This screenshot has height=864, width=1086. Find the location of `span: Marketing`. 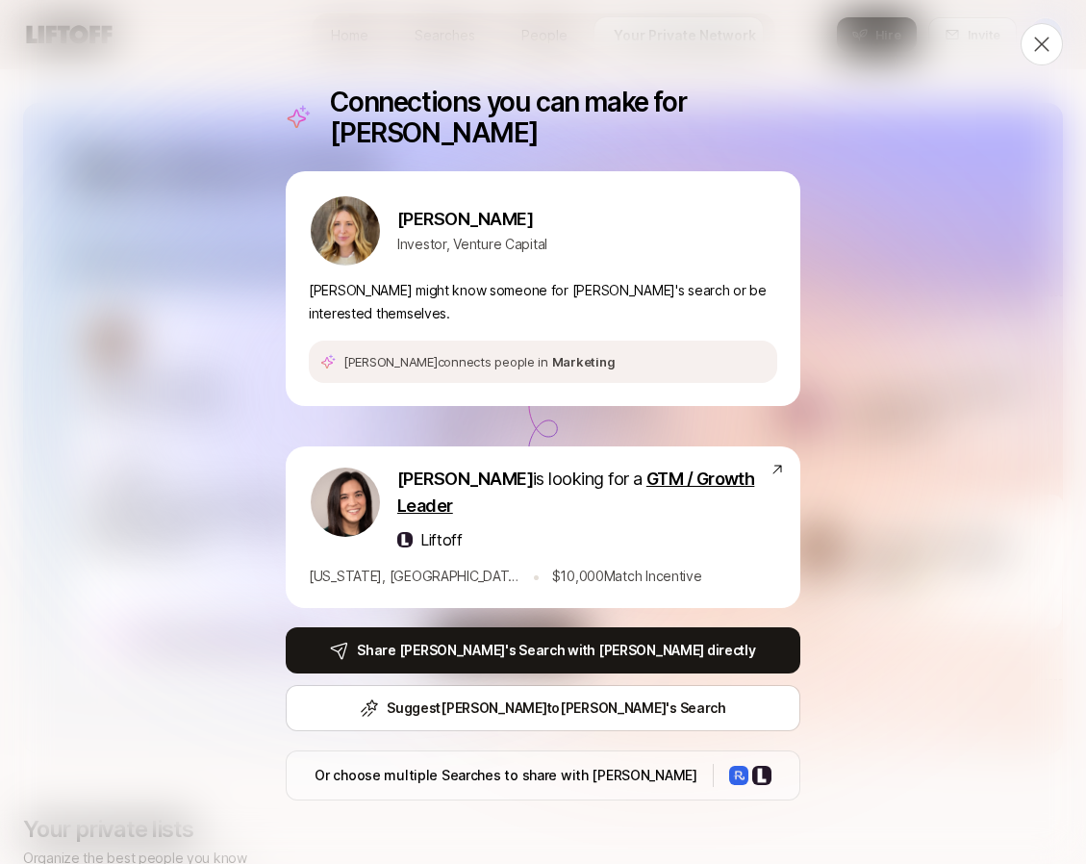

span: Marketing is located at coordinates (584, 362).